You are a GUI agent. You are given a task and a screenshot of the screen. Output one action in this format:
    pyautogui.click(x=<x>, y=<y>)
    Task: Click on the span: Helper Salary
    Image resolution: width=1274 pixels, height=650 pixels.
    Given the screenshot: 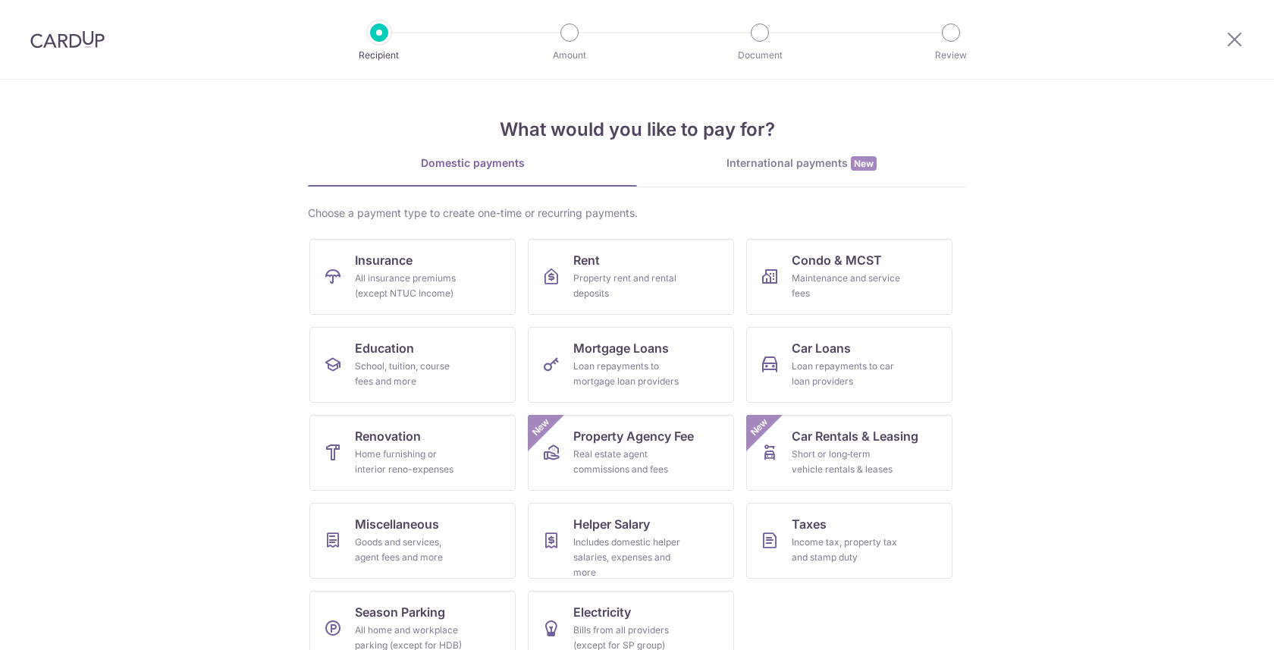 What is the action you would take?
    pyautogui.click(x=611, y=524)
    